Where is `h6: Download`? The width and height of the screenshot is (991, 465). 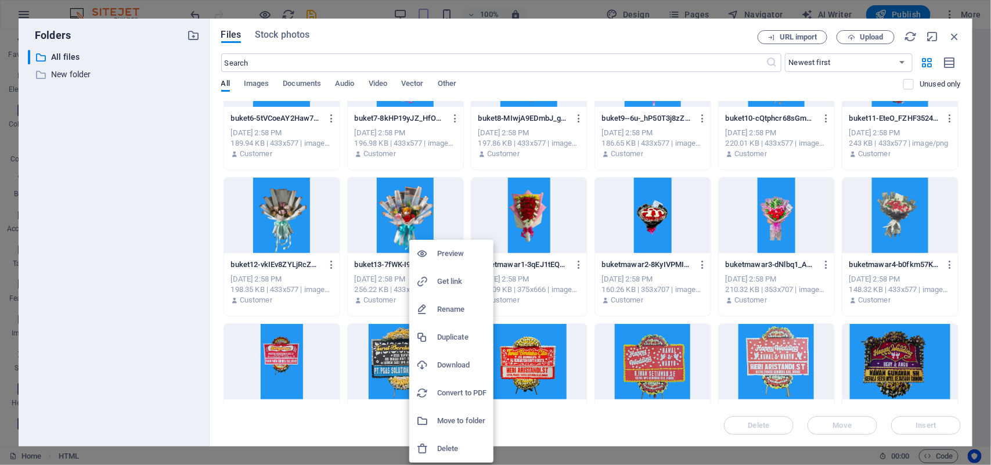 h6: Download is located at coordinates (462, 365).